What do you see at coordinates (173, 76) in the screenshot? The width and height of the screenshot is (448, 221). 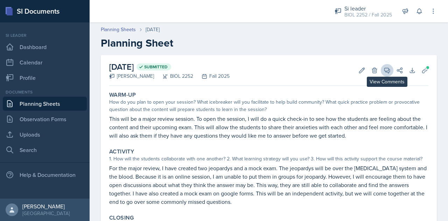 I see `div: BIOL 2252` at bounding box center [173, 76].